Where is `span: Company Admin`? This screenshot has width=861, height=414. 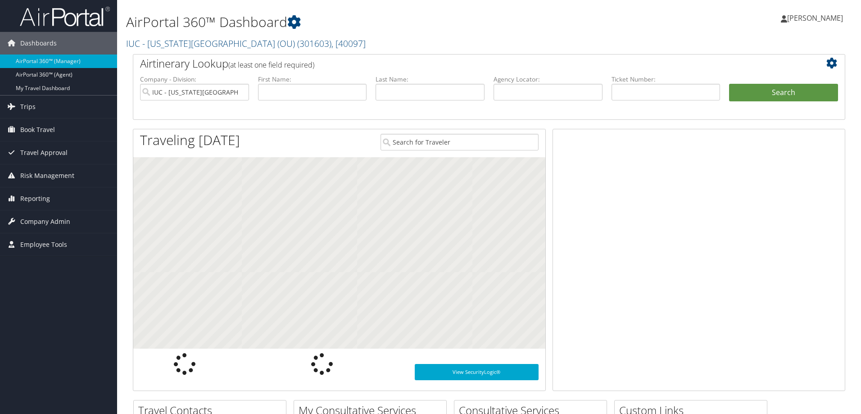
span: Company Admin is located at coordinates (45, 222).